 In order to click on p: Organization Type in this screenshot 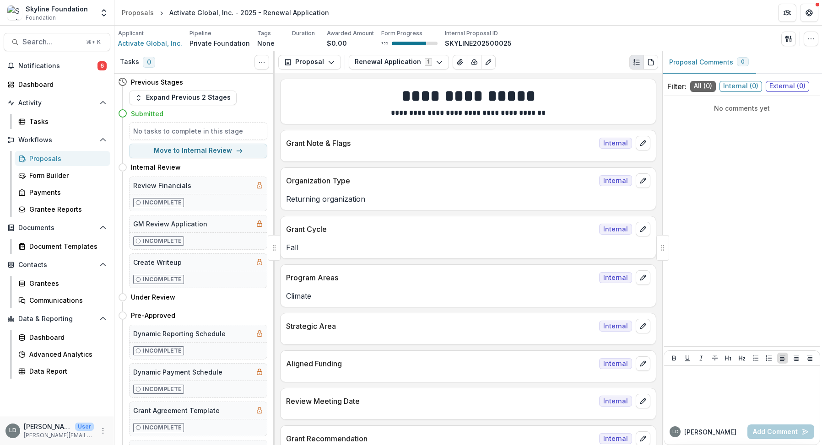, I will do `click(441, 181)`.